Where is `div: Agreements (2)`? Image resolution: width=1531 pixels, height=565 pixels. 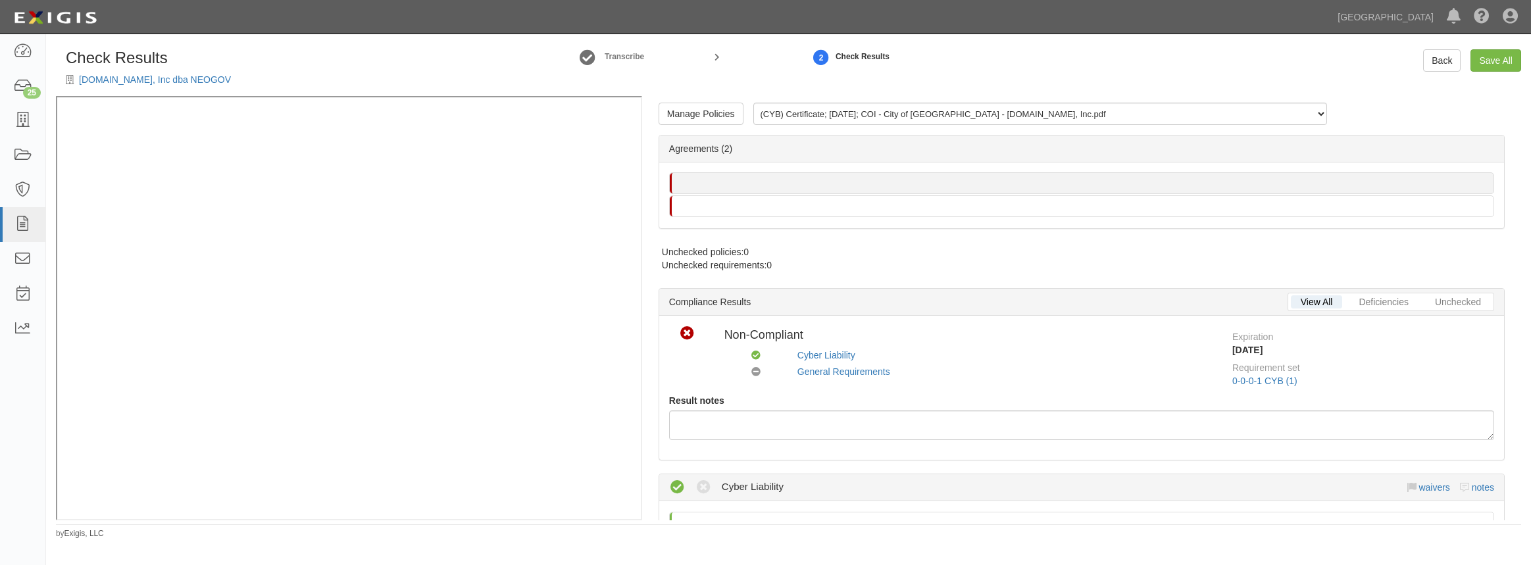
div: Agreements (2) is located at coordinates (1082, 149).